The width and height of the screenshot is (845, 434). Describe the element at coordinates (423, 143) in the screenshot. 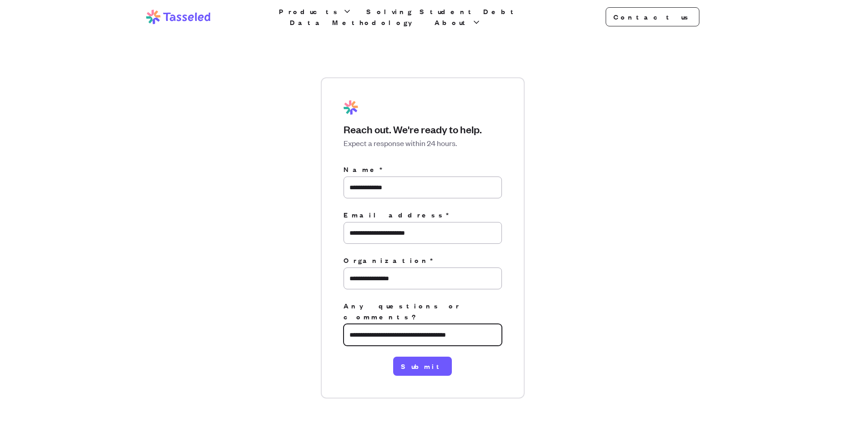

I see `p: Expect a response within 24 hours.` at that location.